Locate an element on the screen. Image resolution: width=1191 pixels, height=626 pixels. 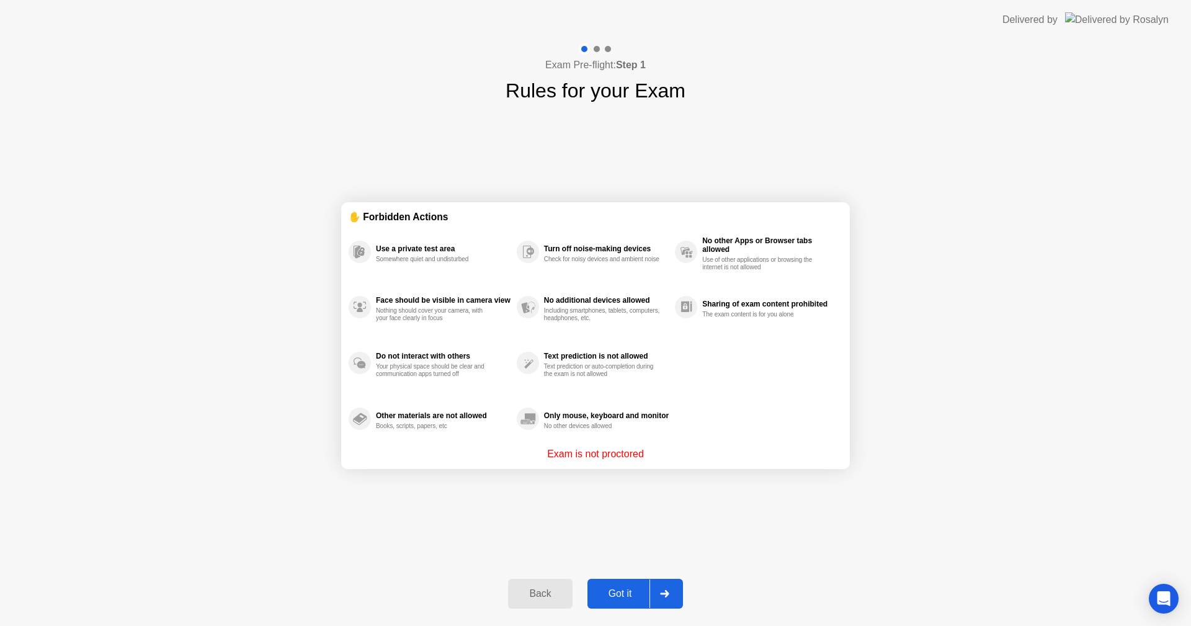
div: Text prediction or auto-completion during the exam is not allowed is located at coordinates (602, 370).